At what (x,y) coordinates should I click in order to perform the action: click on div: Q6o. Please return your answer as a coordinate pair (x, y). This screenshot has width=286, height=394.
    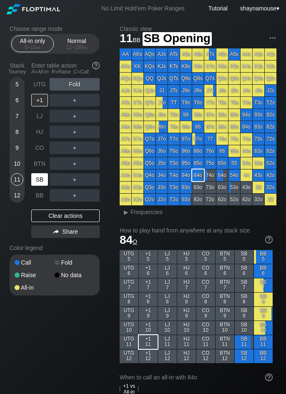
    Looking at the image, I should click on (150, 151).